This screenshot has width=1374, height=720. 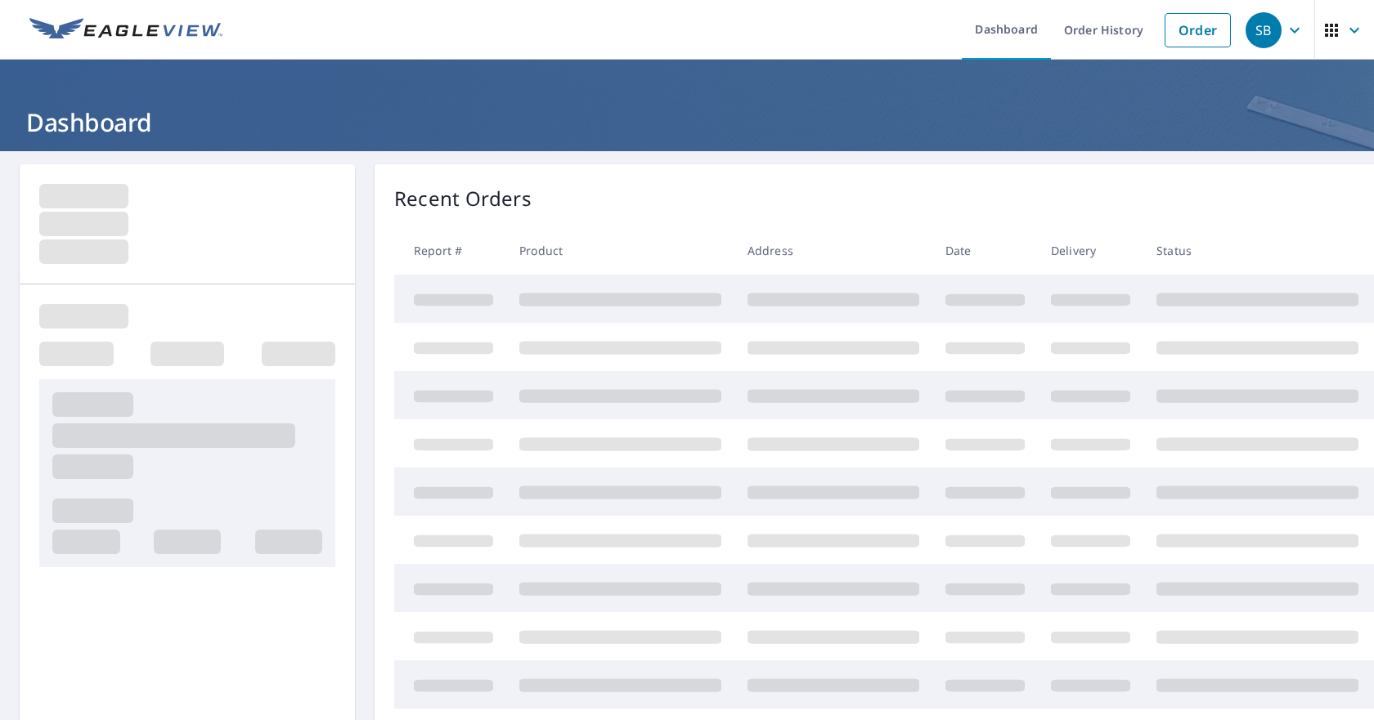 I want to click on a: Order, so click(x=1197, y=30).